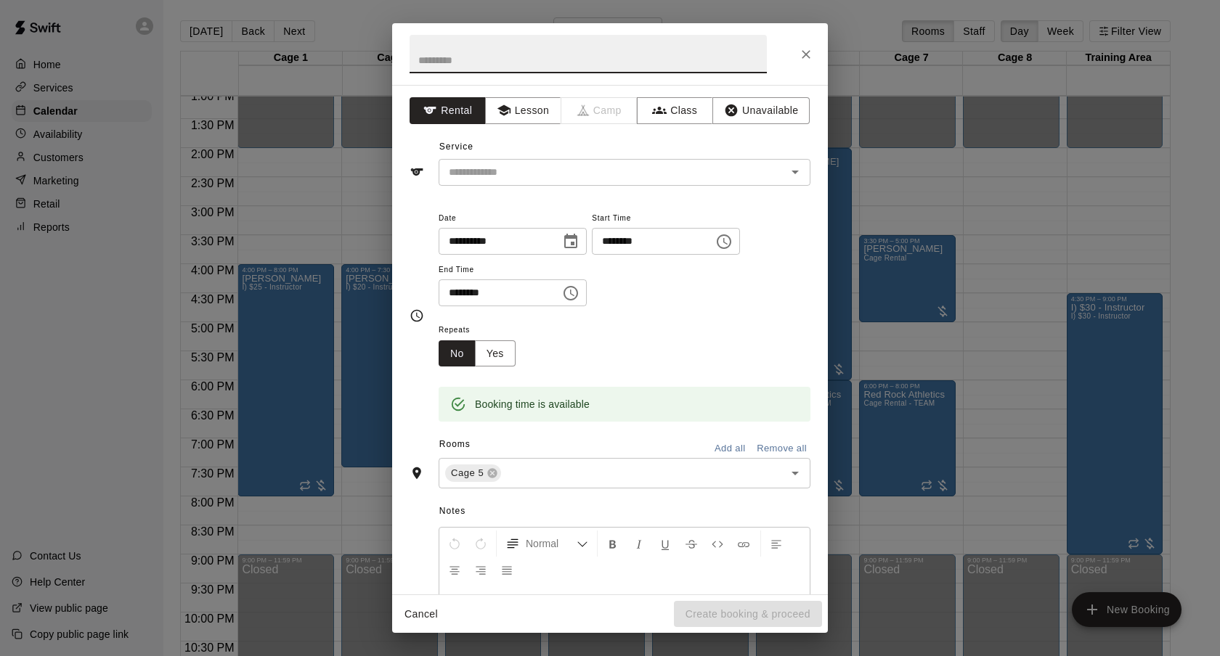 This screenshot has height=656, width=1220. I want to click on span: Normal, so click(551, 544).